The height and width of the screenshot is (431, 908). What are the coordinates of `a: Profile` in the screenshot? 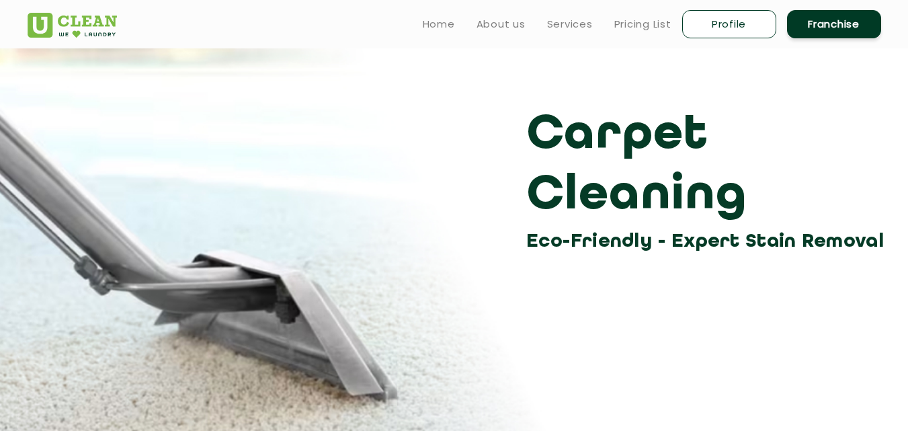 It's located at (730, 24).